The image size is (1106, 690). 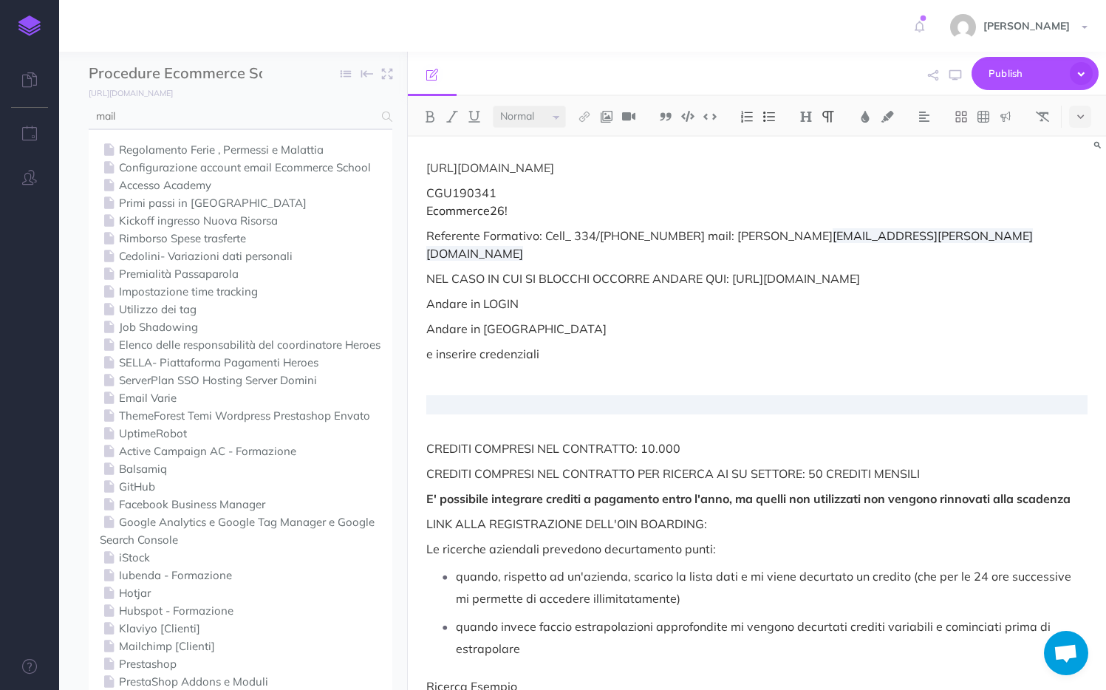 I want to click on img: Clear styles button, so click(x=1042, y=117).